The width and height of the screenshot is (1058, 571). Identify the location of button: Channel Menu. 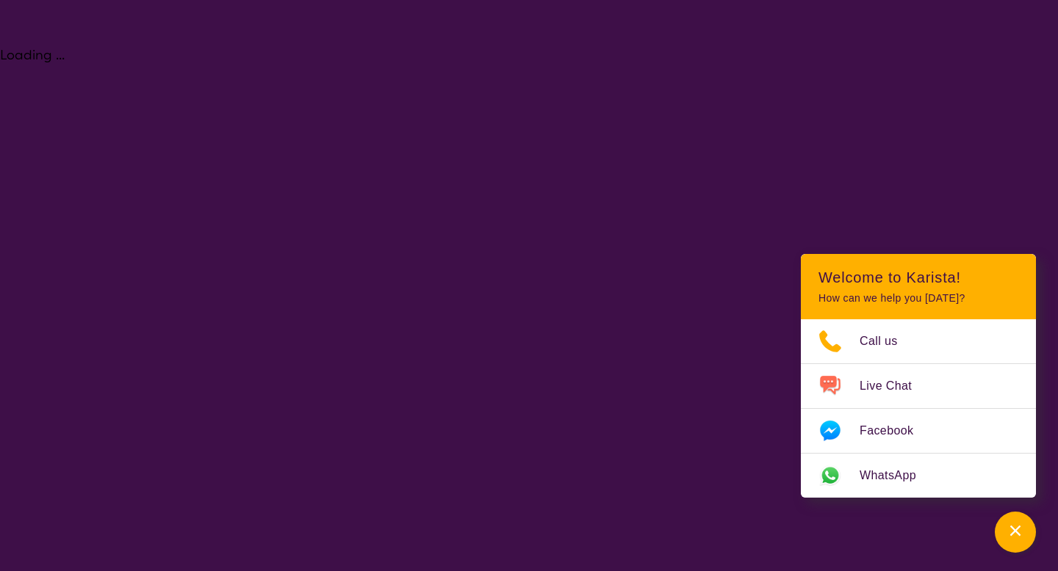
(1015, 533).